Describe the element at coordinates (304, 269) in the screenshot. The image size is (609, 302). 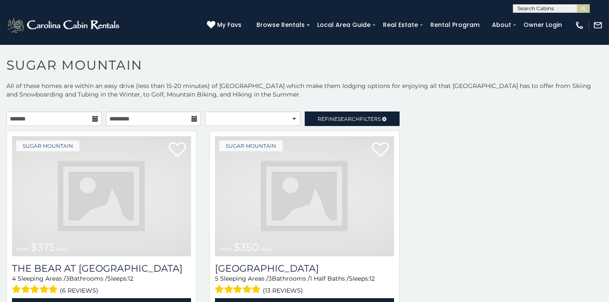
I see `h3: Grouse Moor Lodge` at that location.